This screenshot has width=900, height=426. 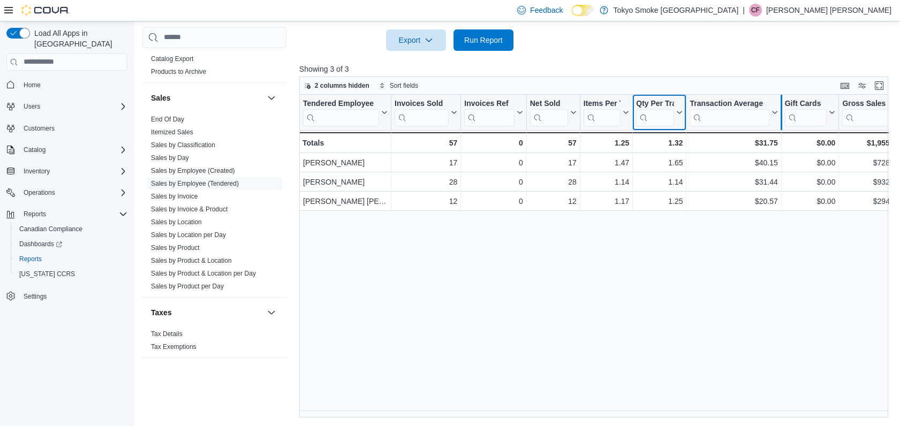 I want to click on a: Sales by Location per Day, so click(x=188, y=235).